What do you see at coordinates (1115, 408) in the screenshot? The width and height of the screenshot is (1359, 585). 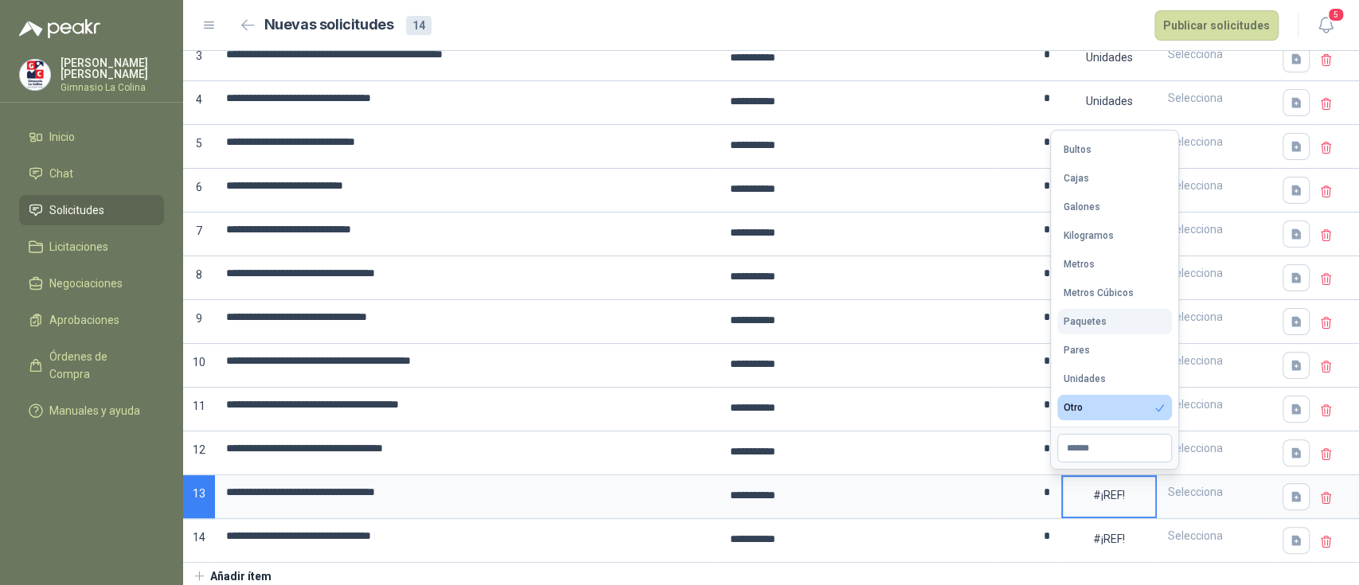 I see `button: Otro` at bounding box center [1115, 408].